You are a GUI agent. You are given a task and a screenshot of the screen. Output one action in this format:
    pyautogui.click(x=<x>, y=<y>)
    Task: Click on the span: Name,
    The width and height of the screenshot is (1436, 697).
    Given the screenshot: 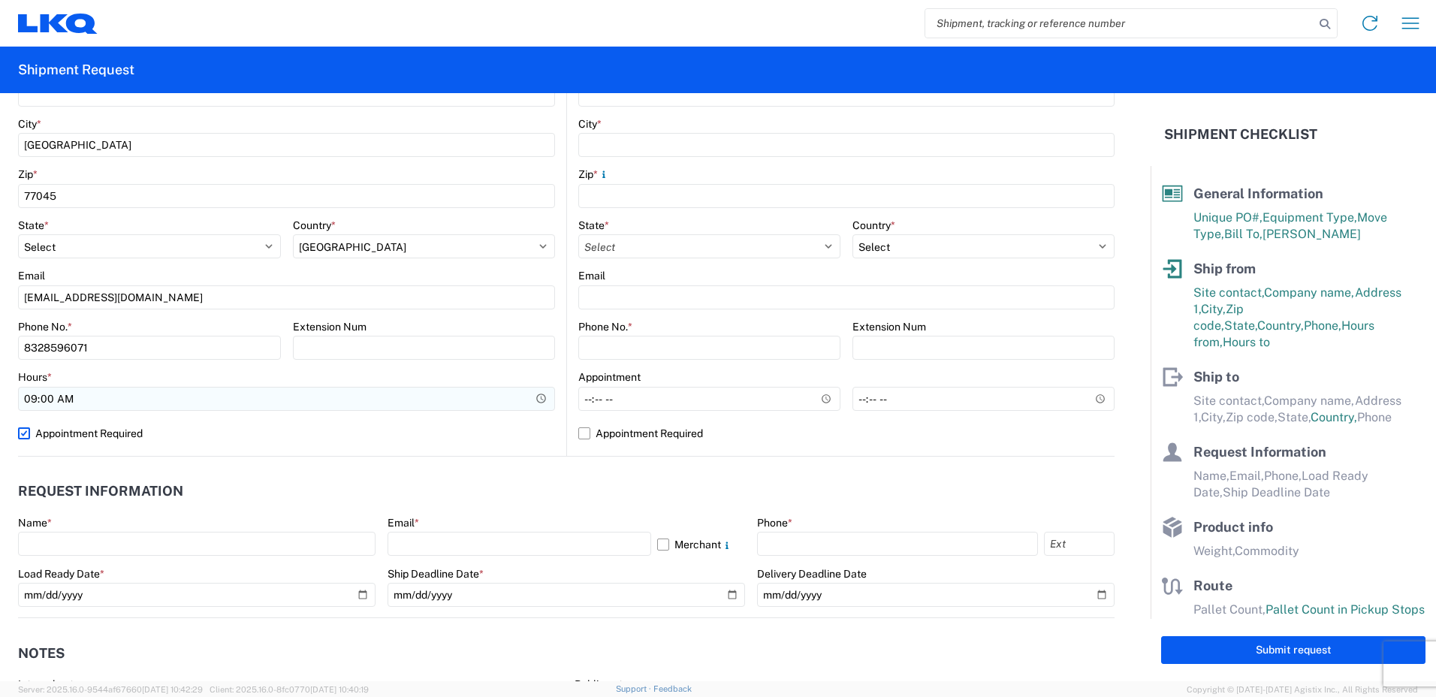 What is the action you would take?
    pyautogui.click(x=1212, y=475)
    